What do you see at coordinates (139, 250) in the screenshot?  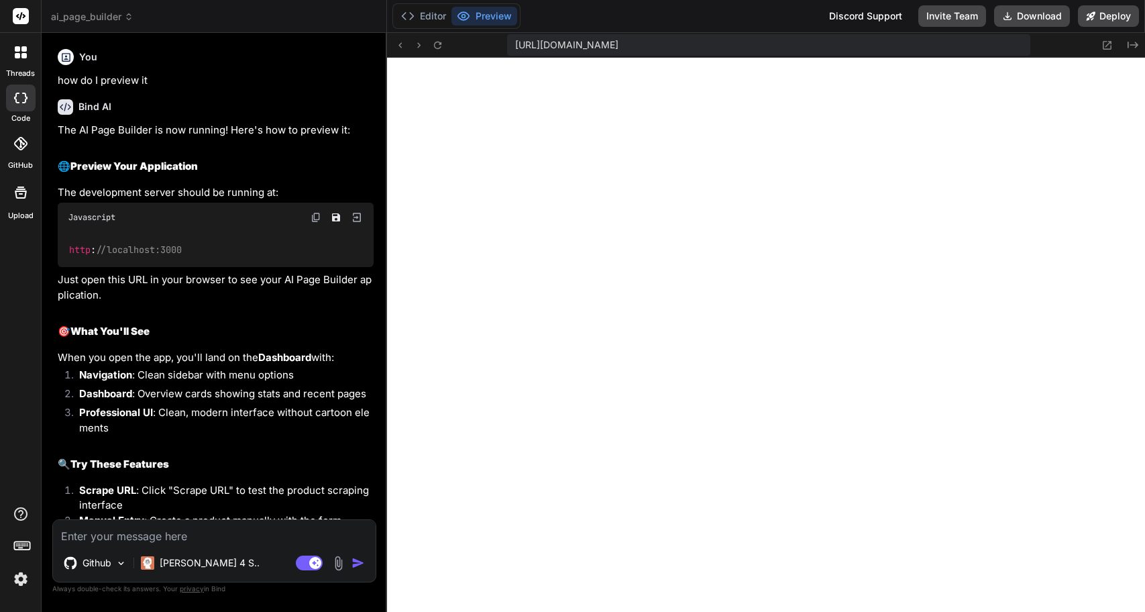 I see `span: //localhost:3000` at bounding box center [139, 250].